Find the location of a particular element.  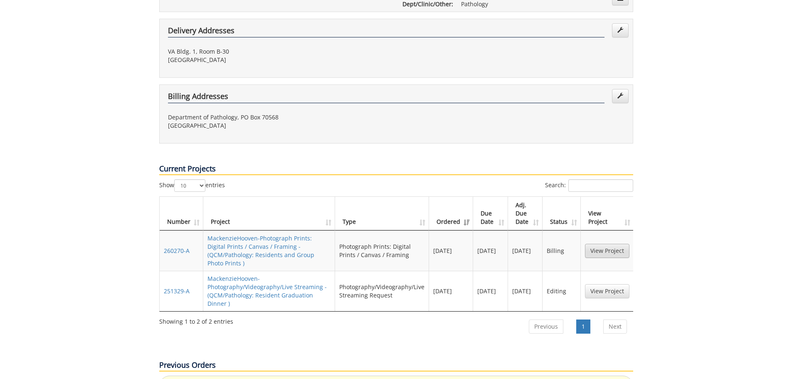

h4: Delivery Addresses is located at coordinates (386, 32).